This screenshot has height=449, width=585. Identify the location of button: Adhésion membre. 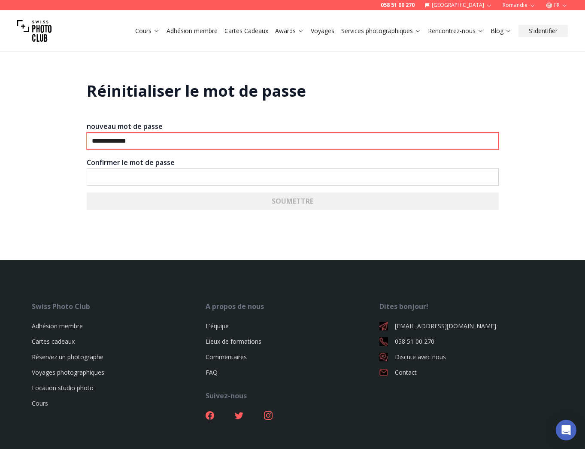
(192, 31).